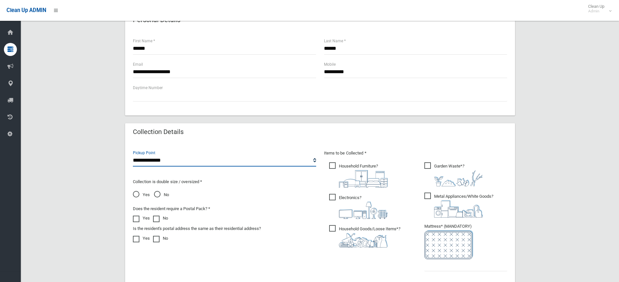 This screenshot has width=619, height=282. What do you see at coordinates (358, 206) in the screenshot?
I see `span: Electronics` at bounding box center [358, 206].